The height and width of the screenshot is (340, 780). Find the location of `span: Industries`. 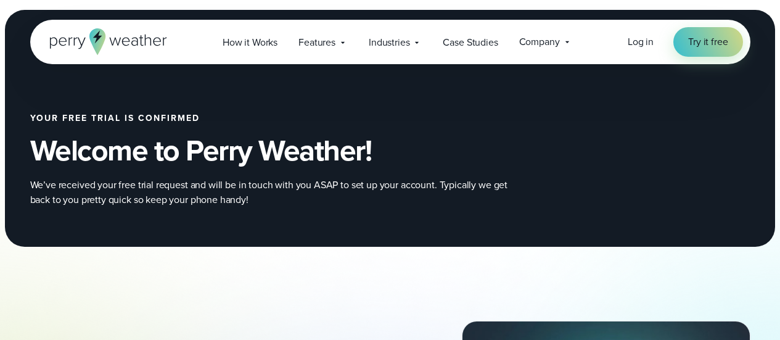

span: Industries is located at coordinates (389, 43).